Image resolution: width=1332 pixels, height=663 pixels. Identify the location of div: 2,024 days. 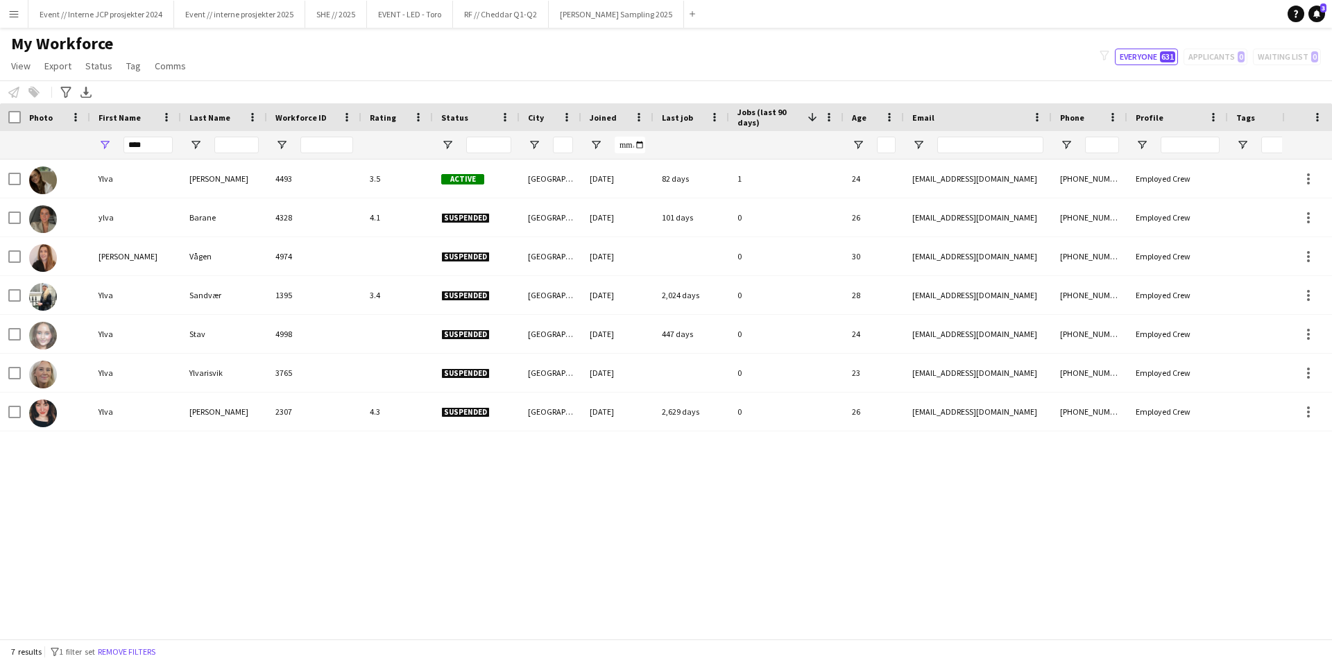
(691, 295).